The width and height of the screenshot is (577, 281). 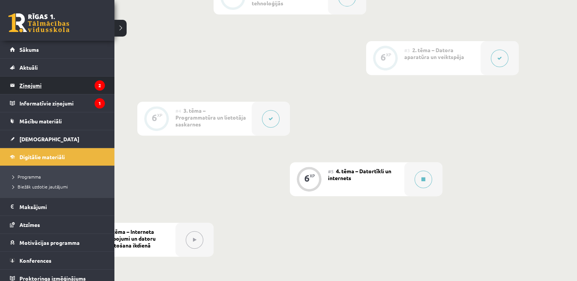 I want to click on span: Motivācijas programma, so click(x=50, y=243).